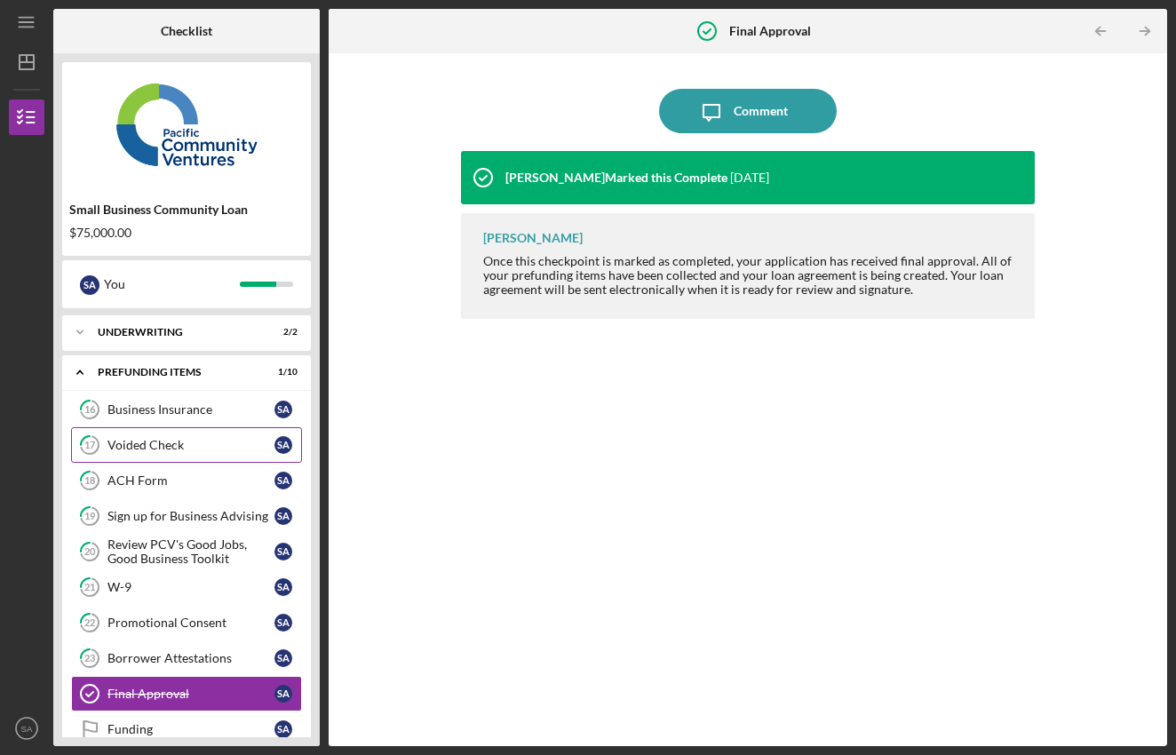 The image size is (1176, 755). What do you see at coordinates (27, 728) in the screenshot?
I see `button: SA` at bounding box center [27, 728].